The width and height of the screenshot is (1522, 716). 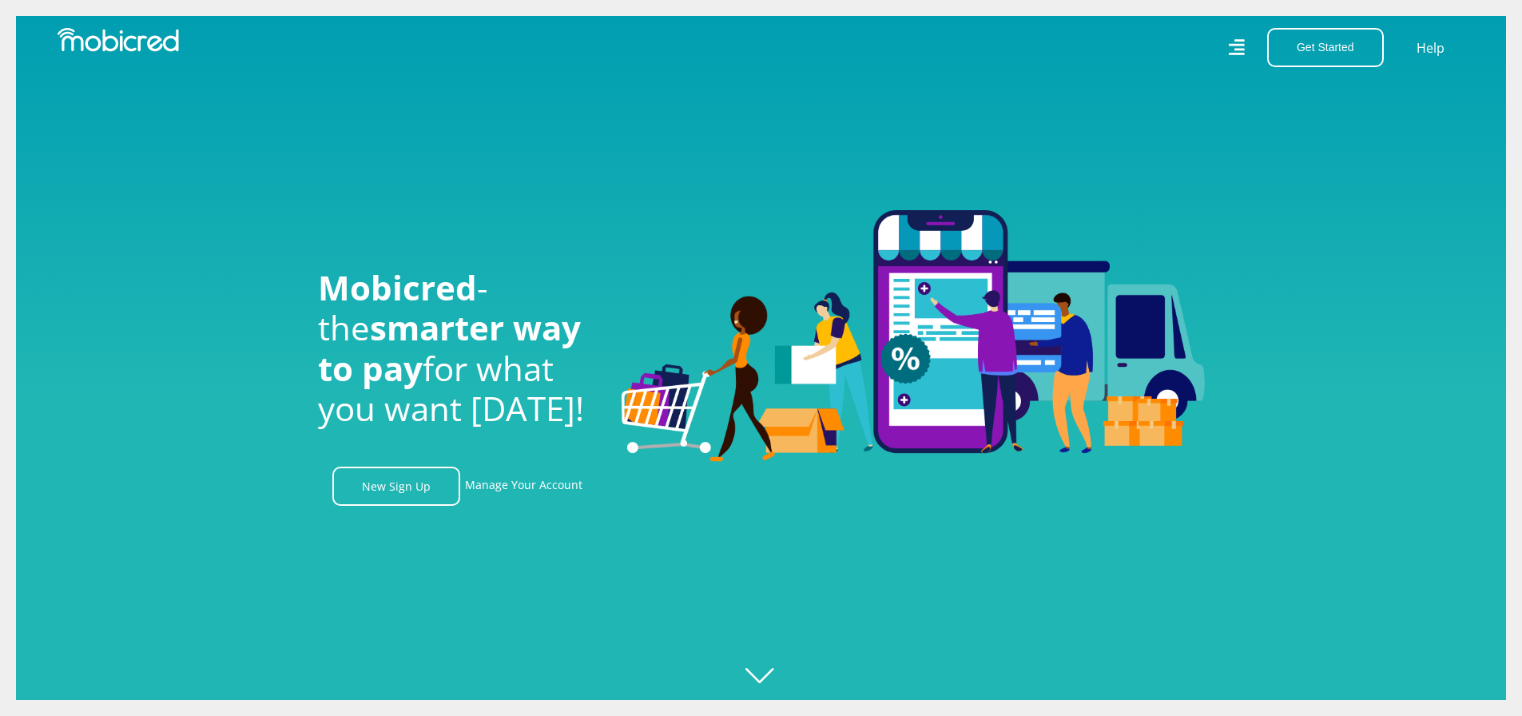 I want to click on span: smarter way to pay, so click(x=449, y=347).